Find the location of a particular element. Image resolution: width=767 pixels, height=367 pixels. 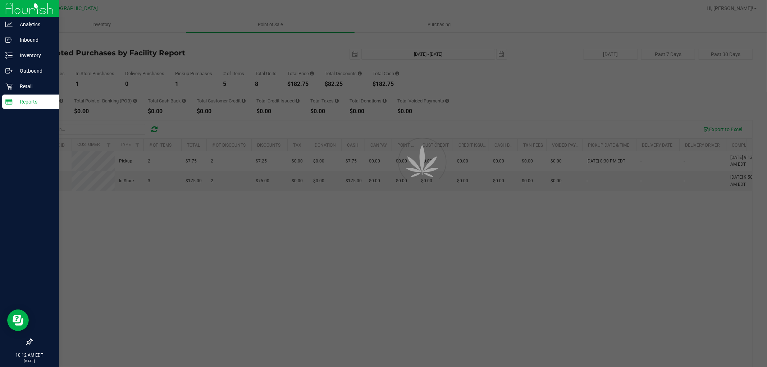

p: Inventory is located at coordinates (34, 55).